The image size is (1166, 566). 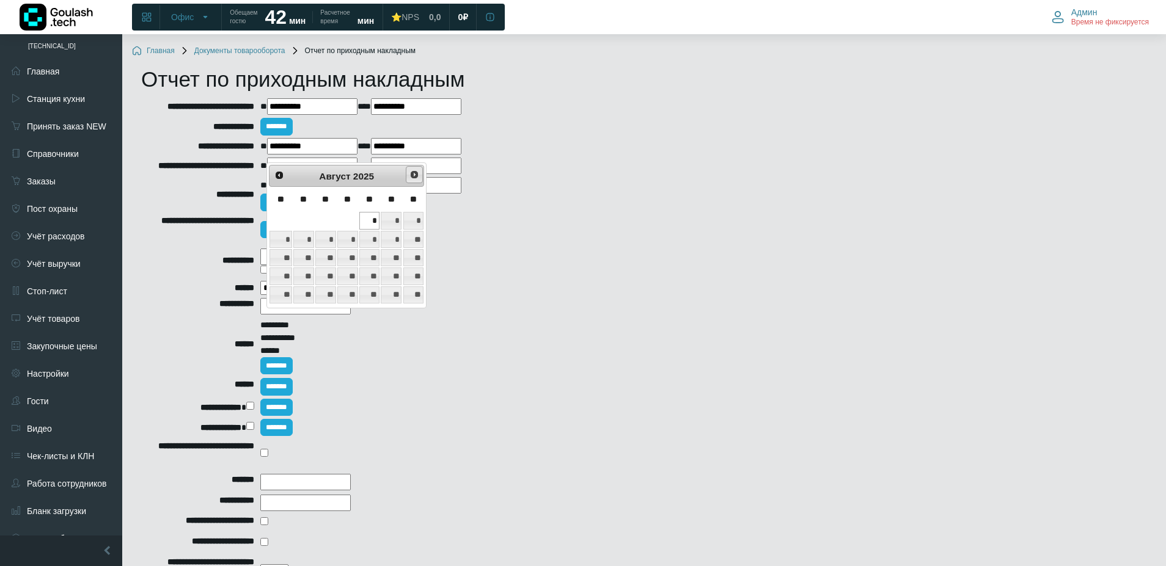 I want to click on img: Логотип компании Goulash.tech, so click(x=56, y=17).